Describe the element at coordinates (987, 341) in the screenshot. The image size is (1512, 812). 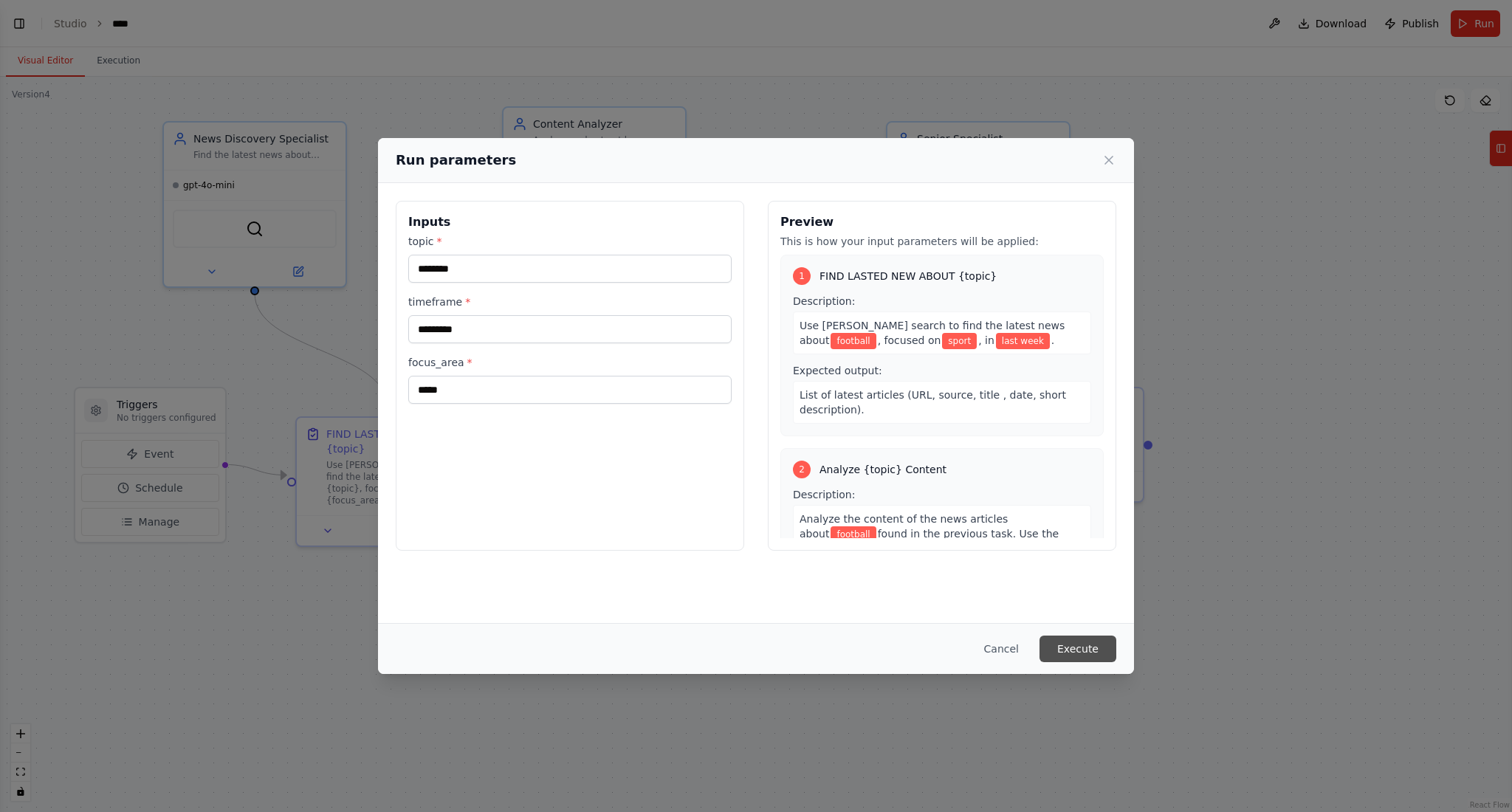
I see `span: , in` at that location.